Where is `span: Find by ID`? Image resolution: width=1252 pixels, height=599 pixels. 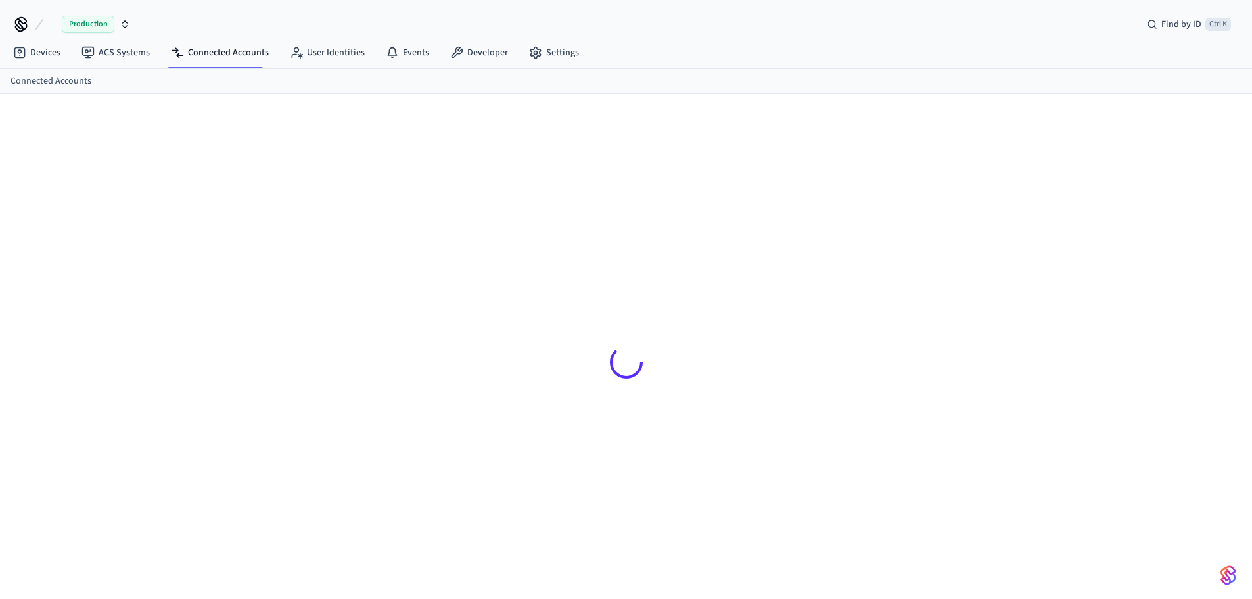
span: Find by ID is located at coordinates (1181, 24).